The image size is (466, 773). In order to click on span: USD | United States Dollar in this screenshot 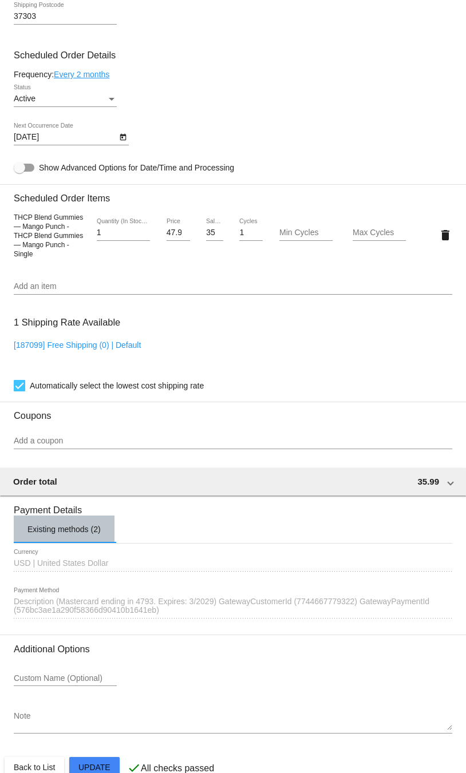, I will do `click(61, 563)`.